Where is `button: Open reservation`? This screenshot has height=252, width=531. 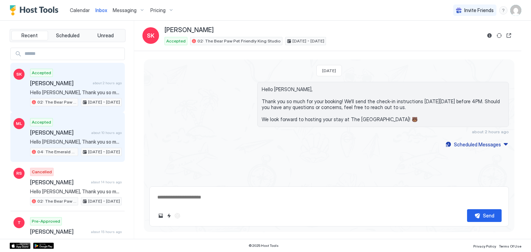
button: Open reservation is located at coordinates (508, 36).